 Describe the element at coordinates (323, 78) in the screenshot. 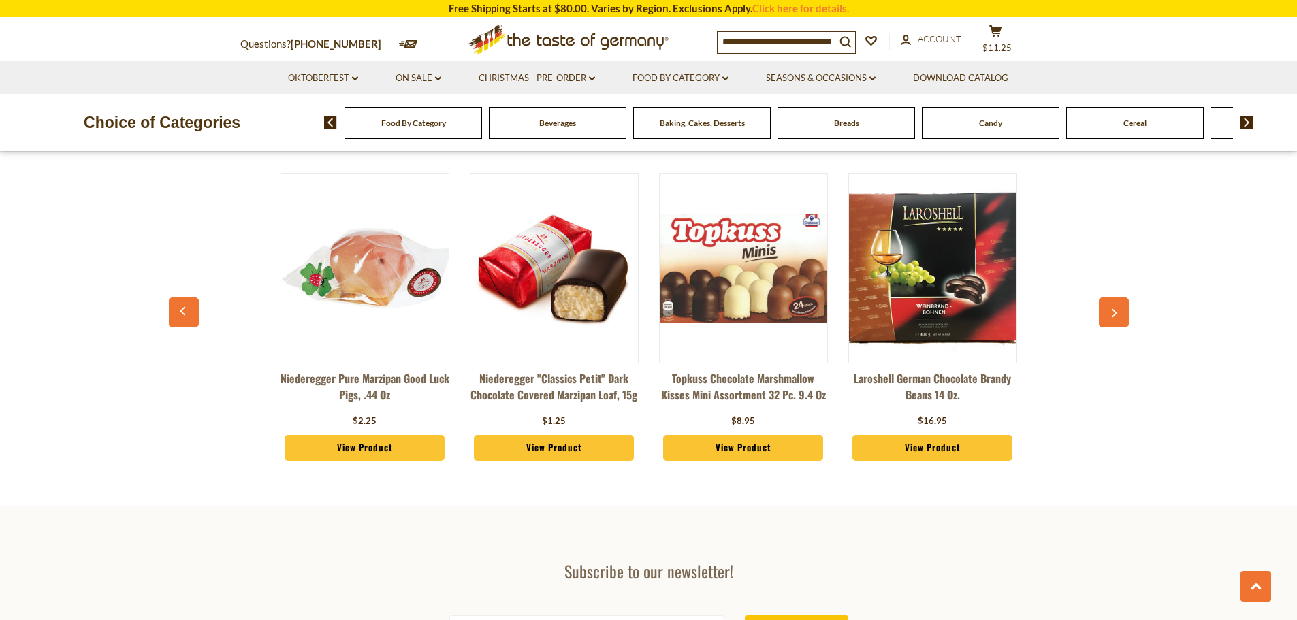

I see `a: Oktoberfest` at that location.